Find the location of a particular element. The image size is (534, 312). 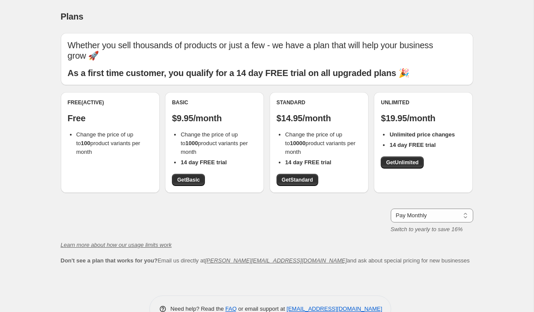

p: $19.95/month is located at coordinates (423, 118).